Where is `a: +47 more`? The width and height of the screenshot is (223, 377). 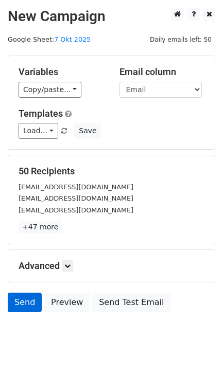 a: +47 more is located at coordinates (40, 227).